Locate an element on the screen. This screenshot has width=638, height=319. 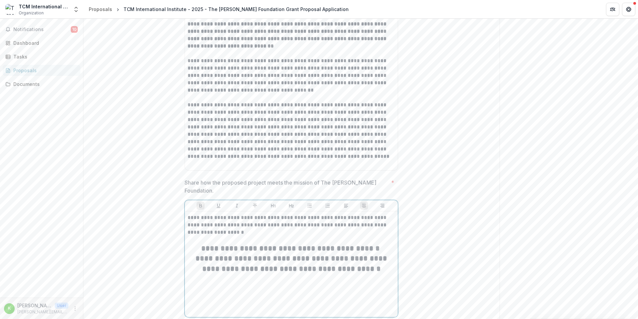
a: Documents is located at coordinates (41, 84).